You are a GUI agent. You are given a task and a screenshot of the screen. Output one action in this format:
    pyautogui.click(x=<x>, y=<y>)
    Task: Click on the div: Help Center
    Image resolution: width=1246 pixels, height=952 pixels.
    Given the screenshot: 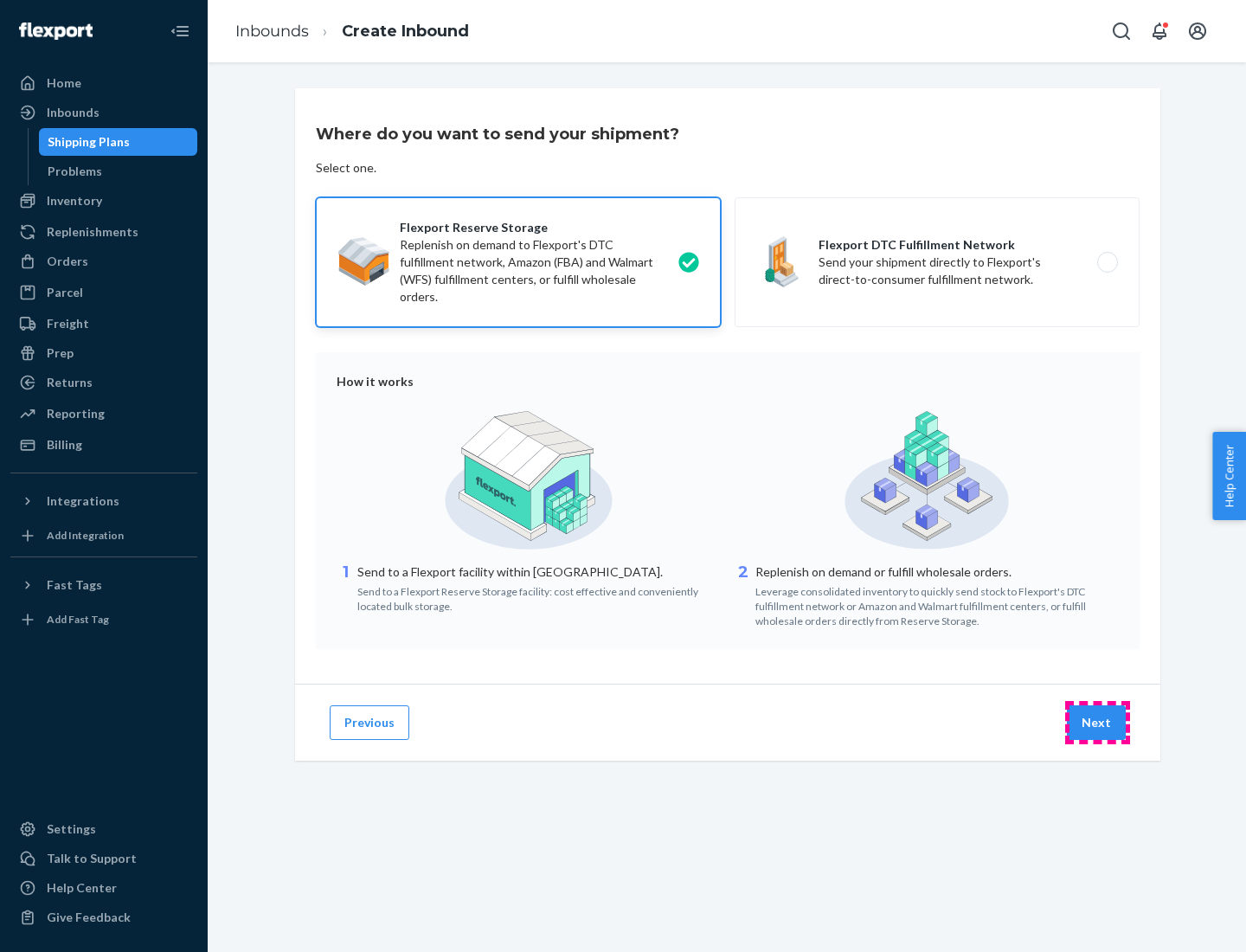 What is the action you would take?
    pyautogui.click(x=81, y=888)
    